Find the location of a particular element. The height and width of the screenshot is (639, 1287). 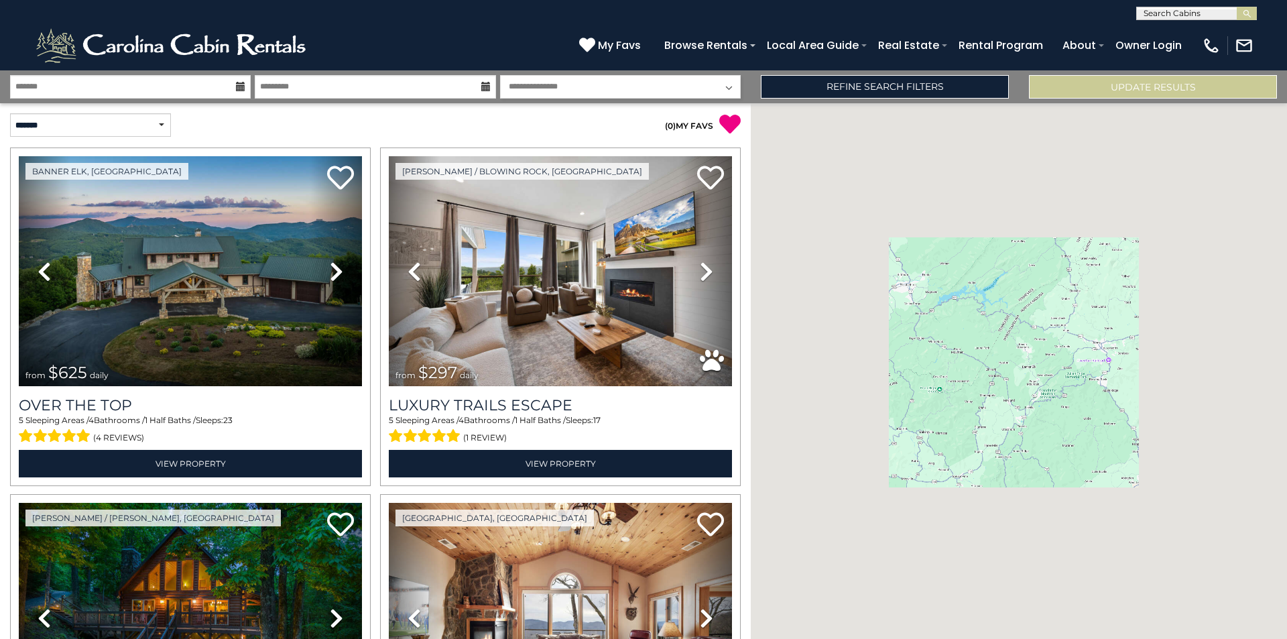

span: 17 is located at coordinates (596, 420).